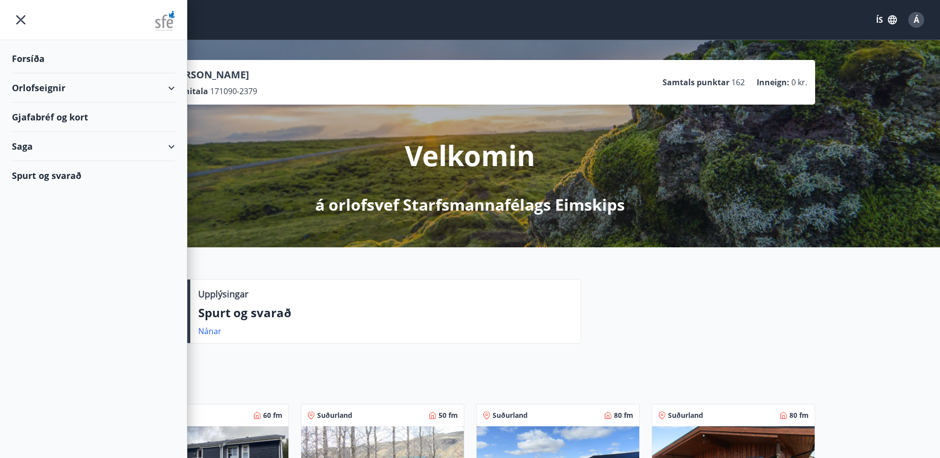  What do you see at coordinates (799, 82) in the screenshot?
I see `span: 0 kr.` at bounding box center [799, 82].